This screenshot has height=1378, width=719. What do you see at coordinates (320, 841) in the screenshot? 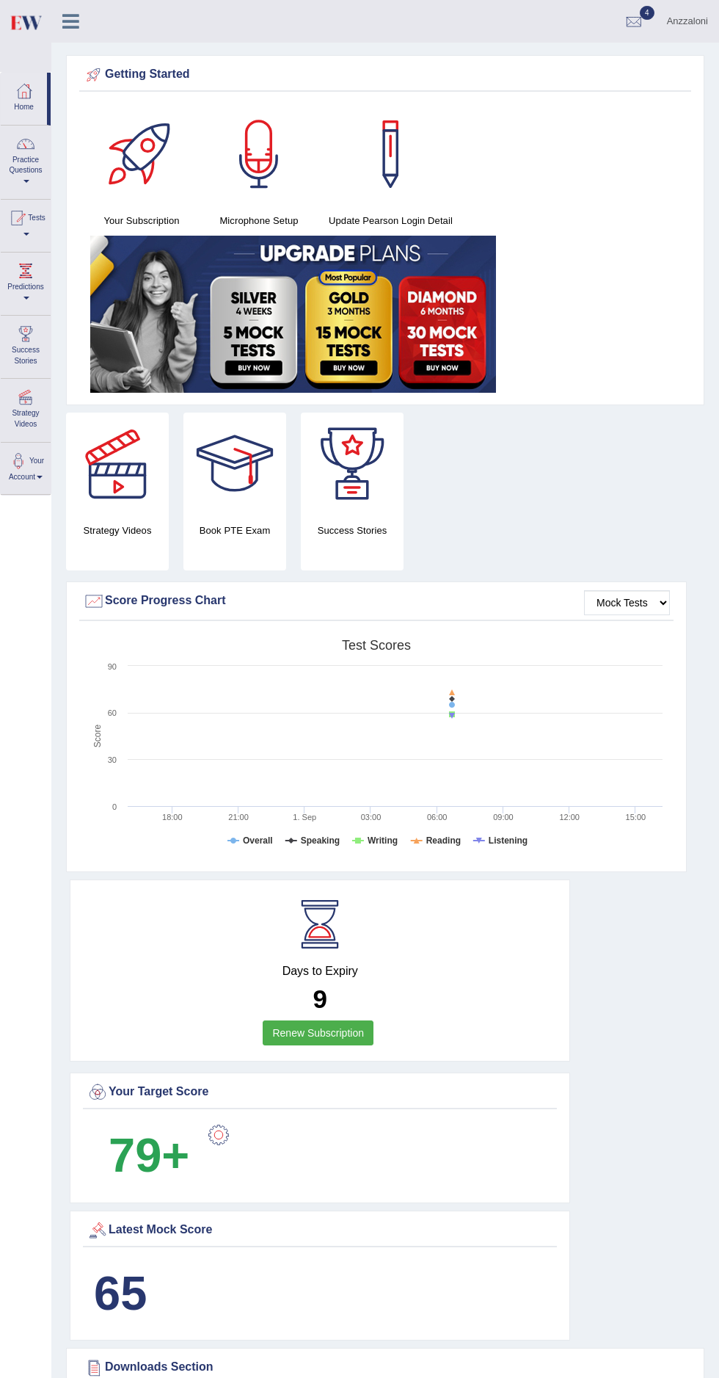
I see `tspan: Speaking` at bounding box center [320, 841].